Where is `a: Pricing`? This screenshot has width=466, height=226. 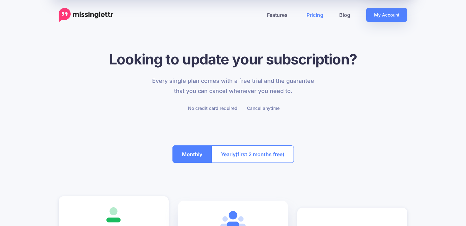
a: Pricing is located at coordinates (315, 15).